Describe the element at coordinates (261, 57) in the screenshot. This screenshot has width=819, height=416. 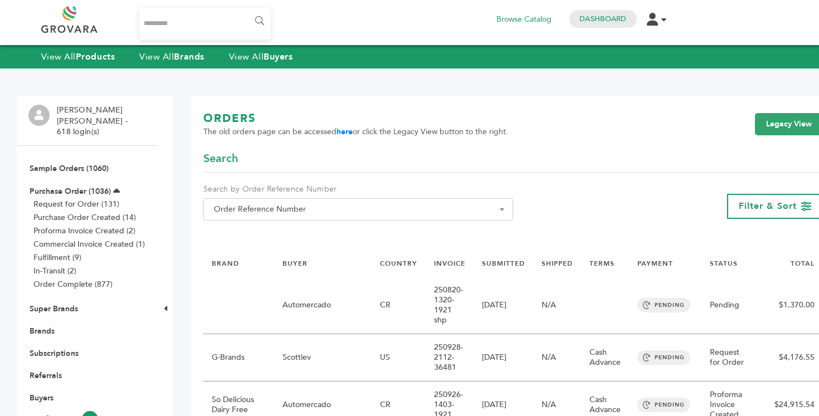
I see `a: View AllBuyers` at that location.